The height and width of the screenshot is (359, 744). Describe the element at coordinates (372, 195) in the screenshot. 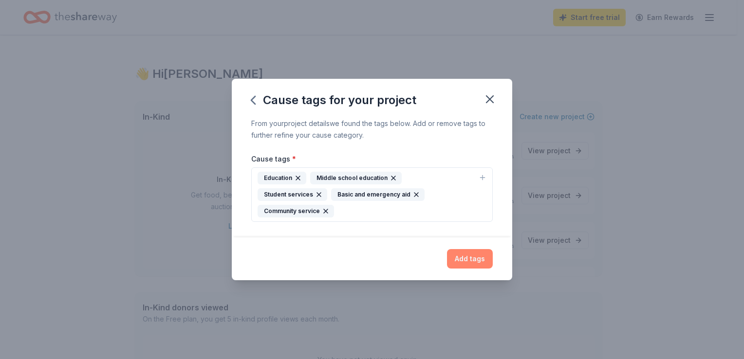

I see `button: EducationMiddle school educationStudent servicesBasic and emergency aidCommunity service` at that location.